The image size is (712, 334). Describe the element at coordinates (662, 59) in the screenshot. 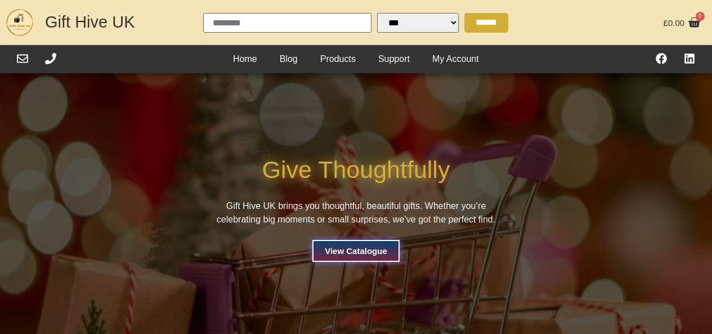

I see `a: Visit our Facebook Page` at that location.